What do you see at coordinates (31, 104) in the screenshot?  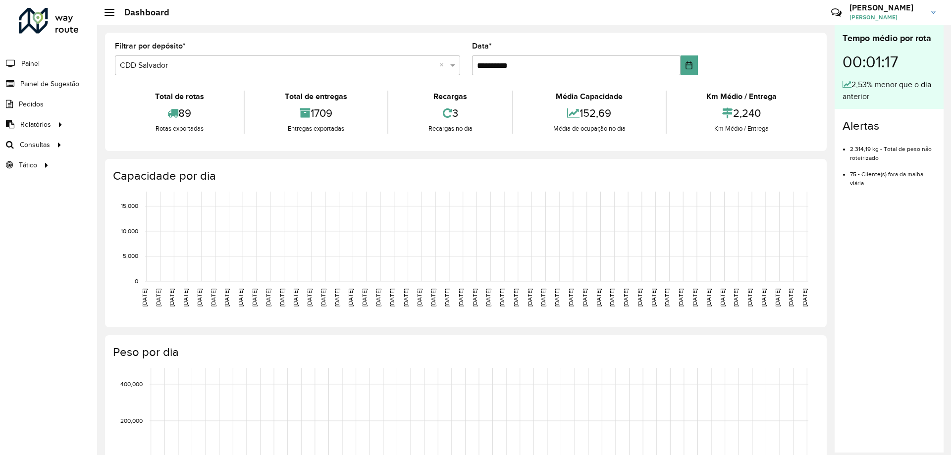 I see `span: Pedidos` at bounding box center [31, 104].